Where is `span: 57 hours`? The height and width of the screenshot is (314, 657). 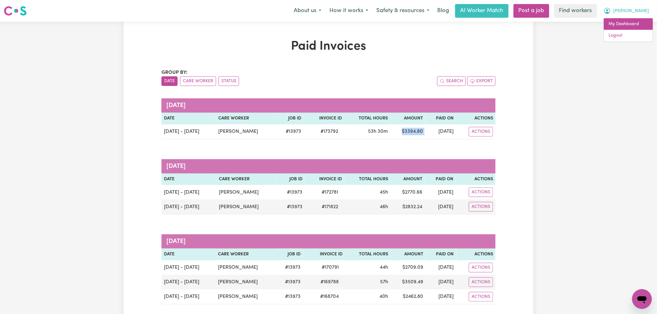
span: 57 hours is located at coordinates (384, 282).